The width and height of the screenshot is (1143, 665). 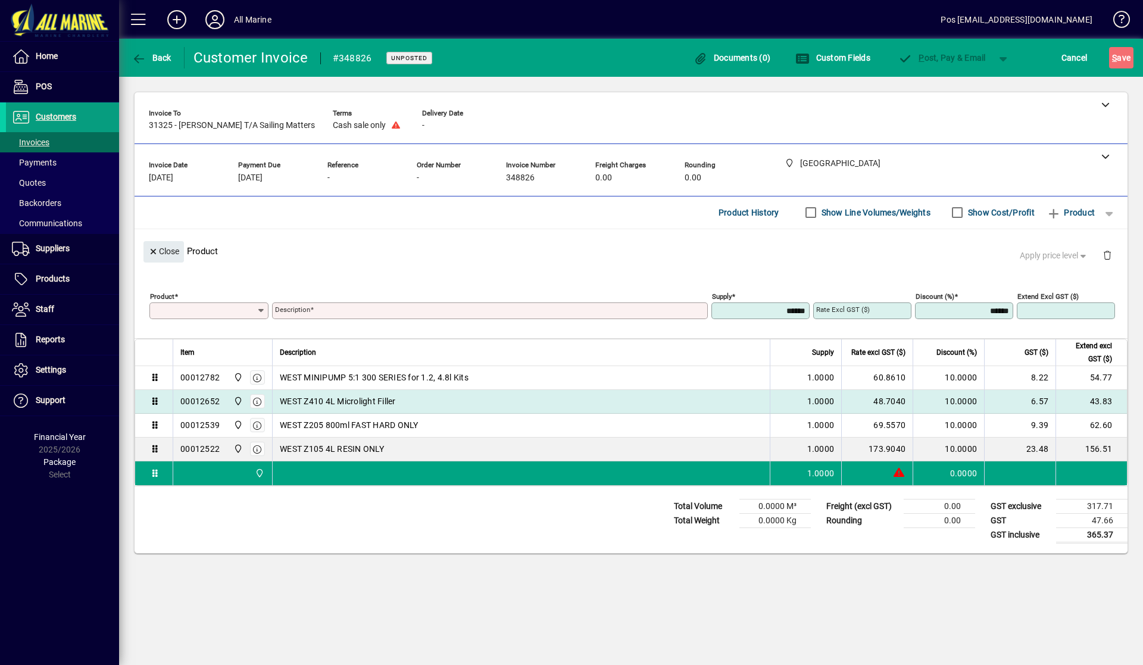 I want to click on span: Discount (%), so click(x=957, y=353).